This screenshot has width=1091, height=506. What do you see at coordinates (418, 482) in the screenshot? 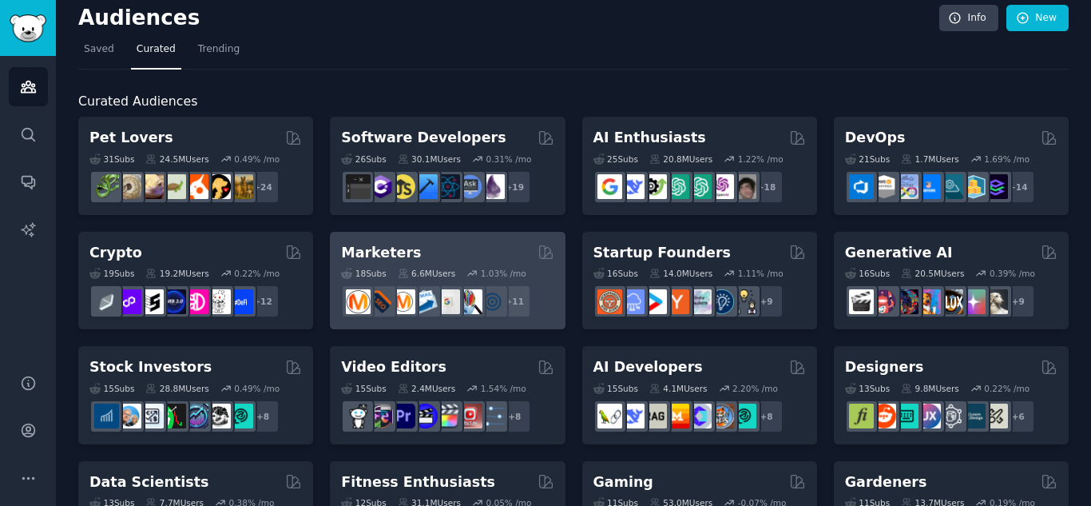
I see `h2: Fitness Enthusiasts` at bounding box center [418, 482].